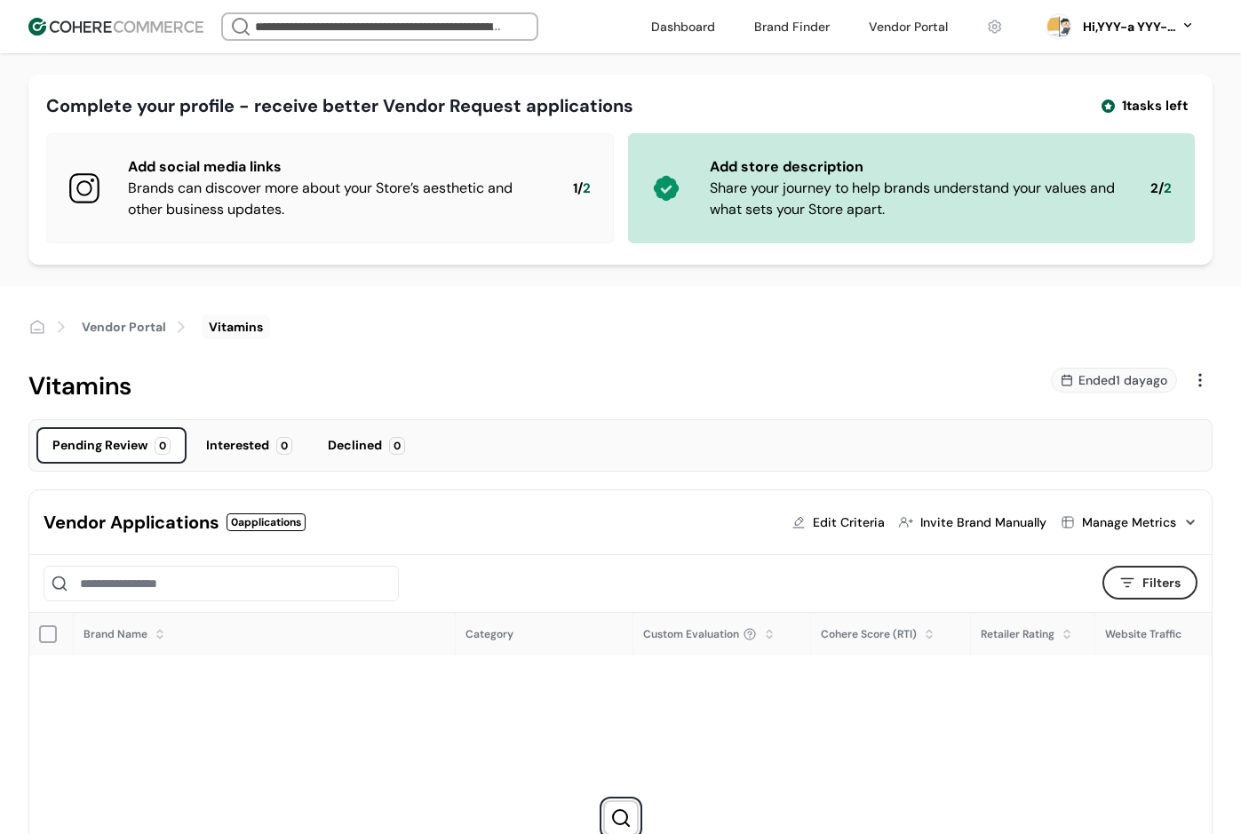 The width and height of the screenshot is (1241, 834). What do you see at coordinates (336, 199) in the screenshot?
I see `div: Brands can discover more about your Store’s aesthetic and other business updates.` at bounding box center [336, 199].